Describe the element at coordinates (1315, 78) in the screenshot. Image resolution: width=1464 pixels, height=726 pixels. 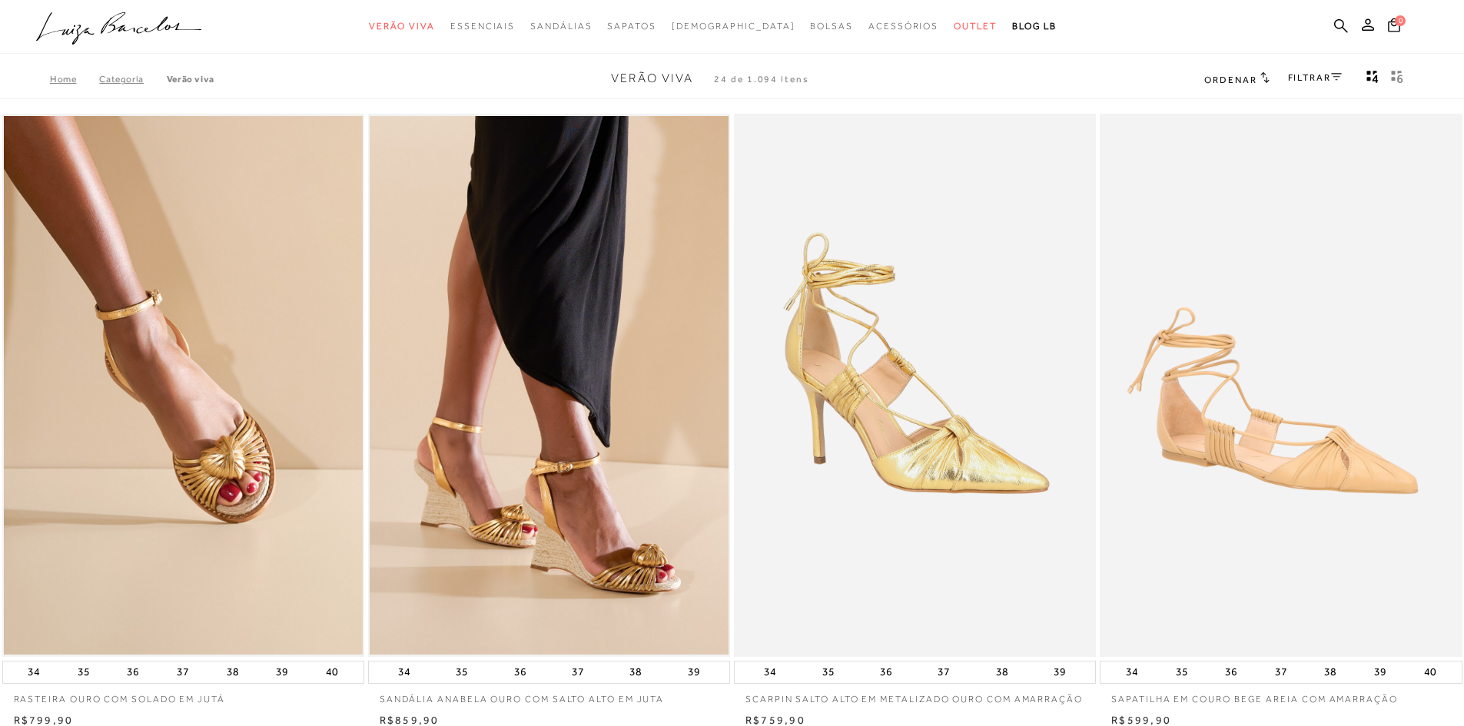
I see `a: FILTRAR` at that location.